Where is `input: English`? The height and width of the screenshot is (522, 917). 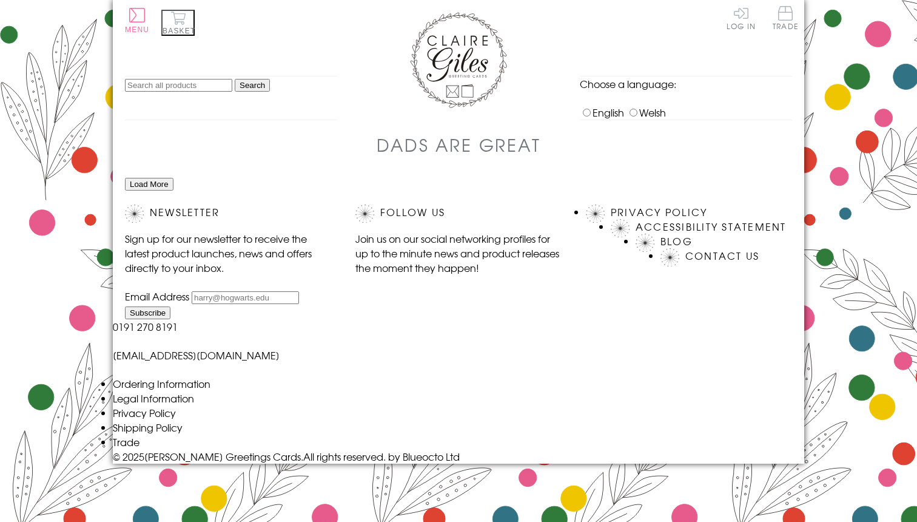
input: English is located at coordinates (587, 112).